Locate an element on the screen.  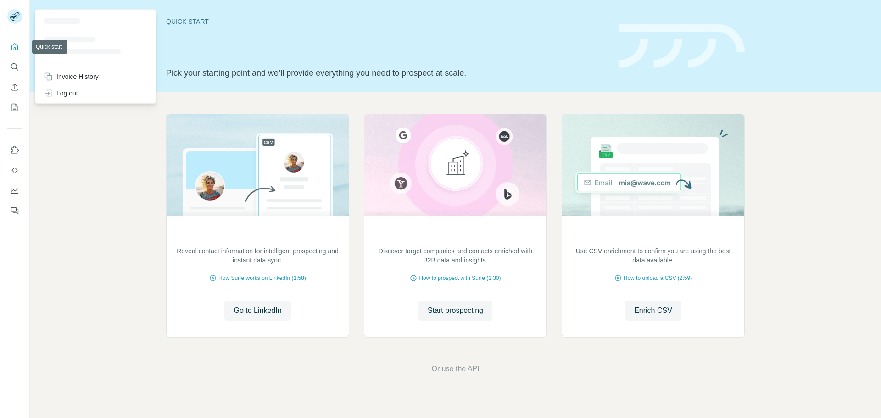
button: Use Surfe on LinkedIn is located at coordinates (15, 150).